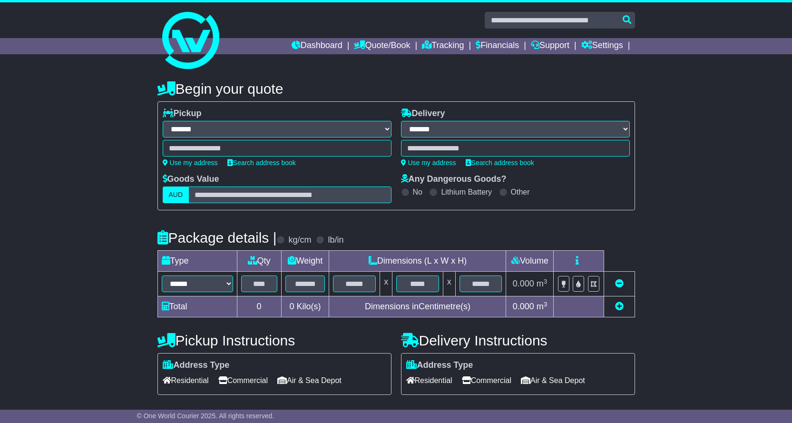 This screenshot has height=423, width=792. I want to click on a: Support, so click(550, 46).